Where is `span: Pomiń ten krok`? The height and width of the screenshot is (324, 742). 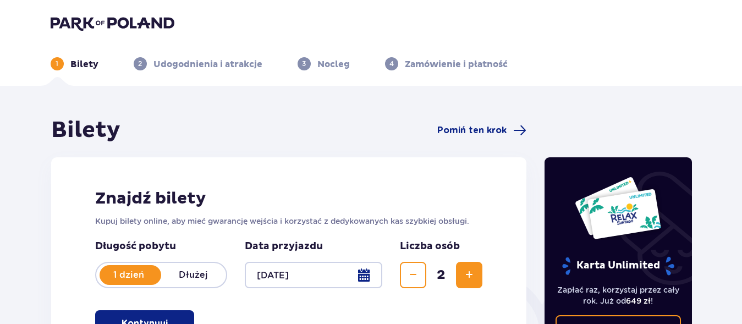
span: Pomiń ten krok is located at coordinates (472, 130).